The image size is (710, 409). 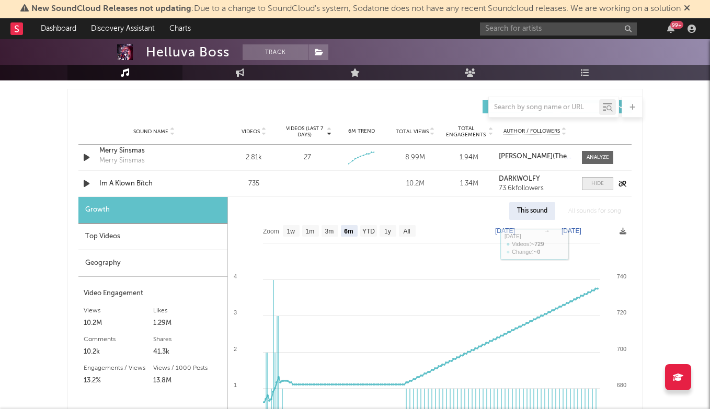 What do you see at coordinates (188, 368) in the screenshot?
I see `div: Views / 1000 Posts` at bounding box center [188, 368].